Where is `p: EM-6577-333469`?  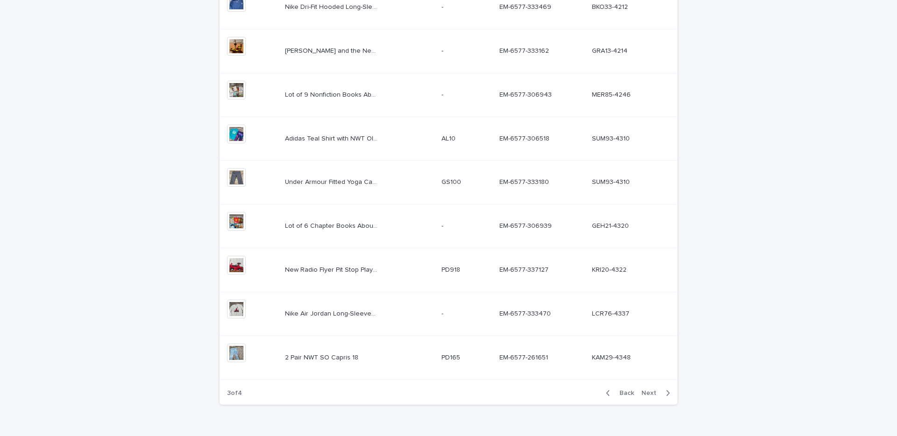
p: EM-6577-333469 is located at coordinates (526, 6).